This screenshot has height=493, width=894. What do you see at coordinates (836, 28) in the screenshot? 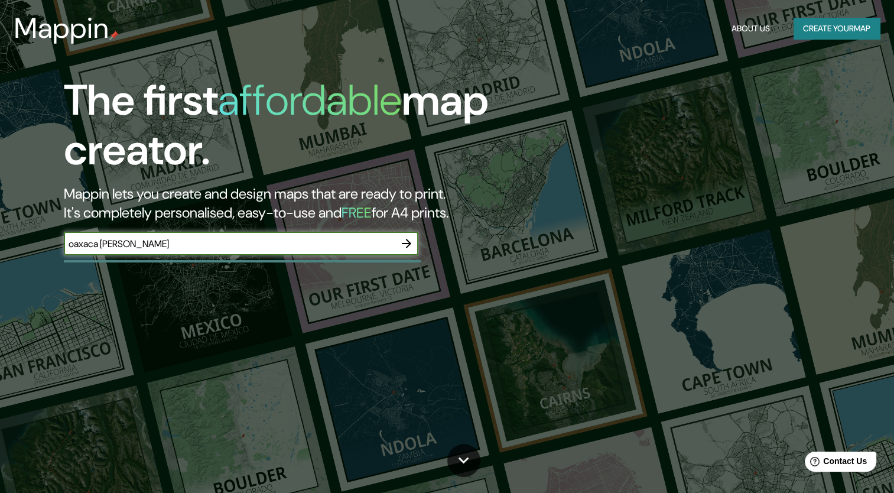
I see `button: Create yourmap` at bounding box center [836, 28].